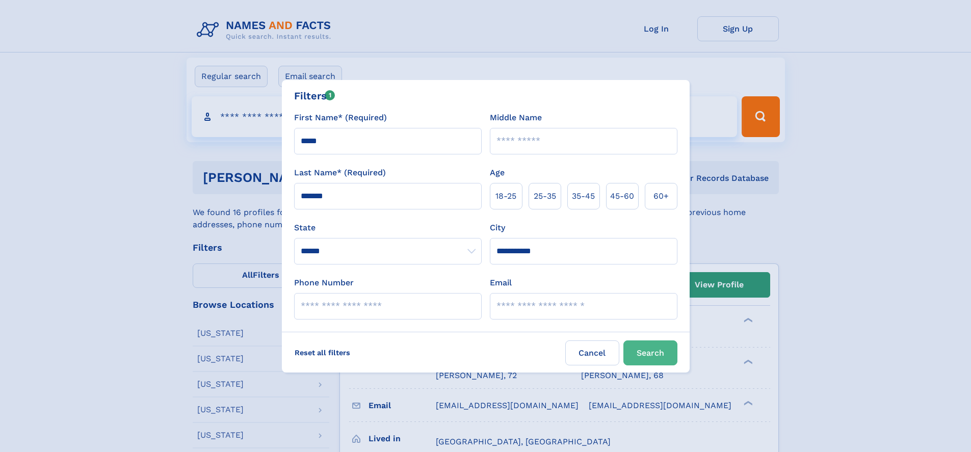 Image resolution: width=971 pixels, height=452 pixels. I want to click on span: 45‑60, so click(622, 196).